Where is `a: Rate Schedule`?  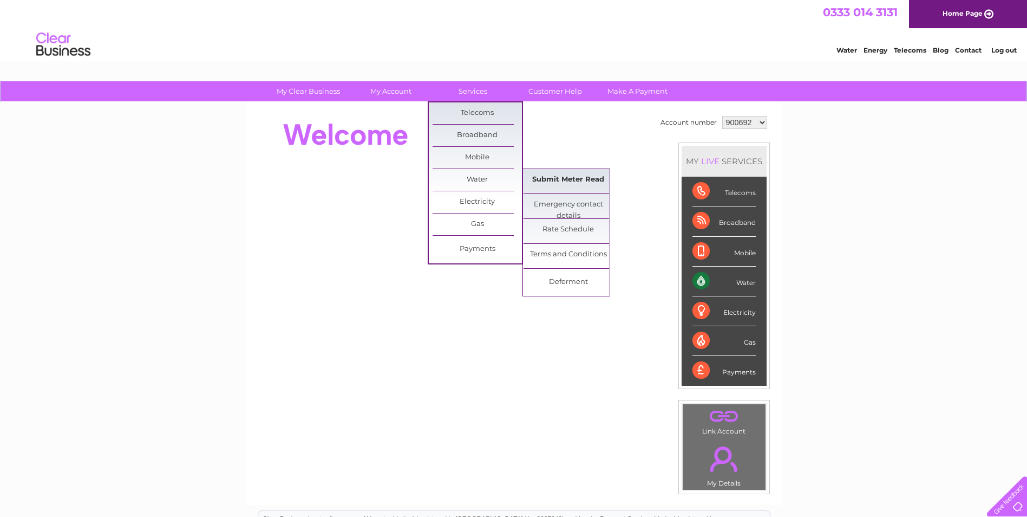 a: Rate Schedule is located at coordinates (568, 230).